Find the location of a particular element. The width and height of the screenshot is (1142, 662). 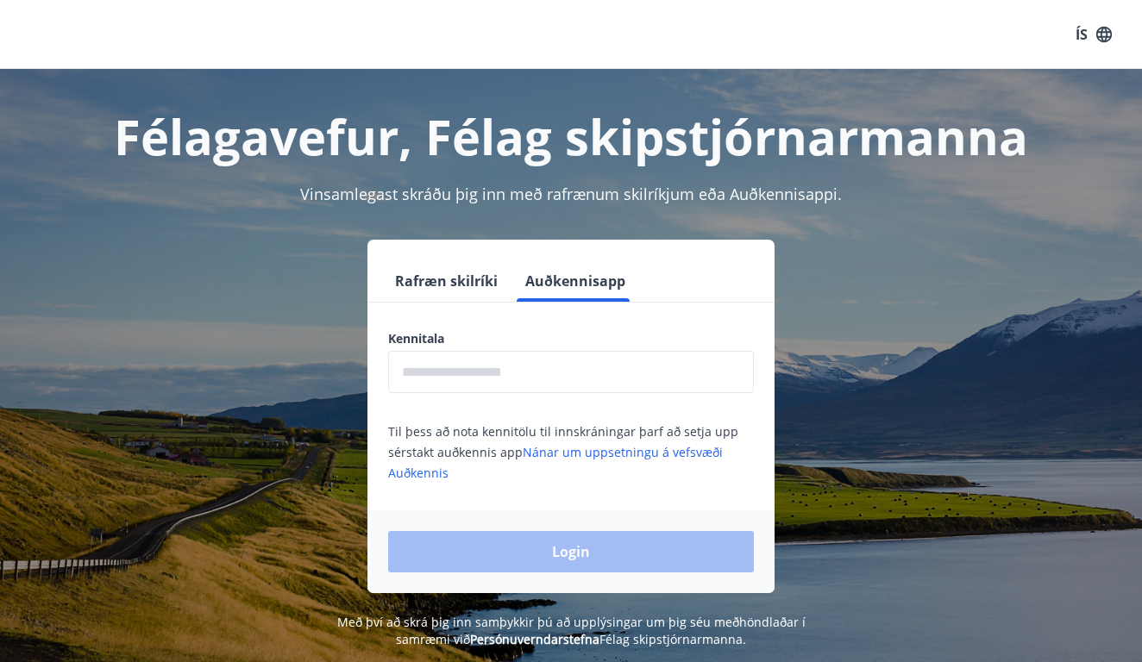

label: Kennitala is located at coordinates (571, 339).